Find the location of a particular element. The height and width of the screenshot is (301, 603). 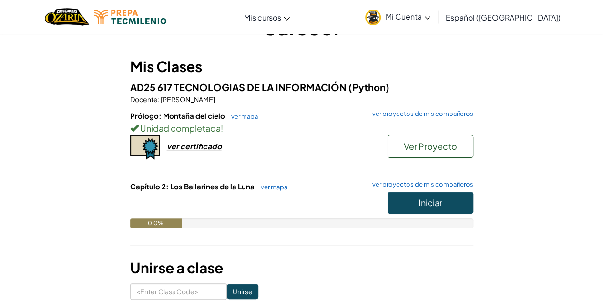

a: Ozaria by CodeCombat logo is located at coordinates (67, 17).